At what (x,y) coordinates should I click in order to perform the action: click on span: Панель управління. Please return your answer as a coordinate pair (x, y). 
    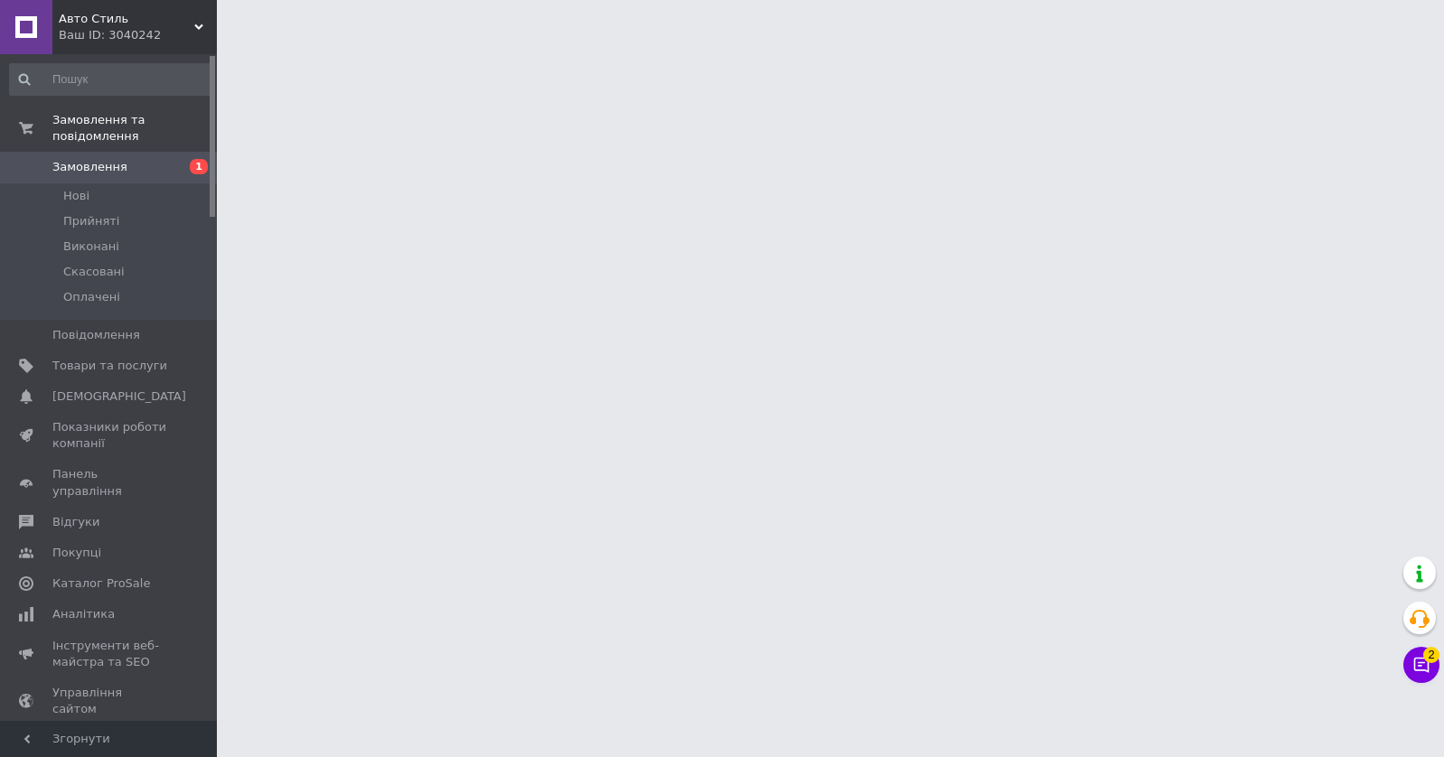
    Looking at the image, I should click on (109, 483).